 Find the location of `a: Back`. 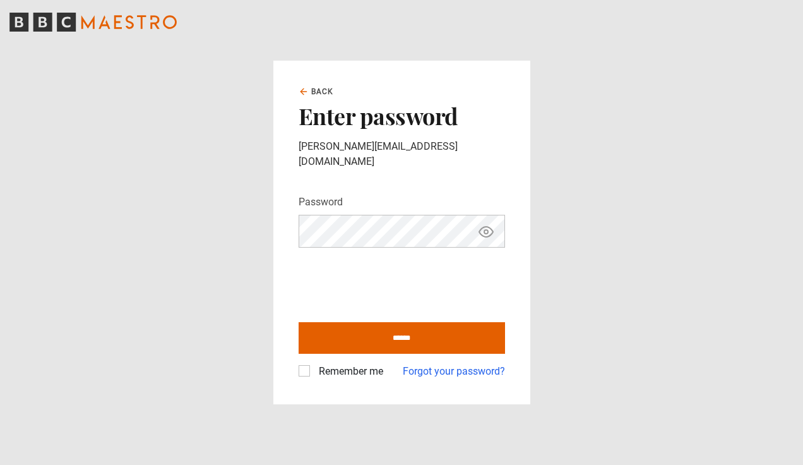

a: Back is located at coordinates (316, 92).